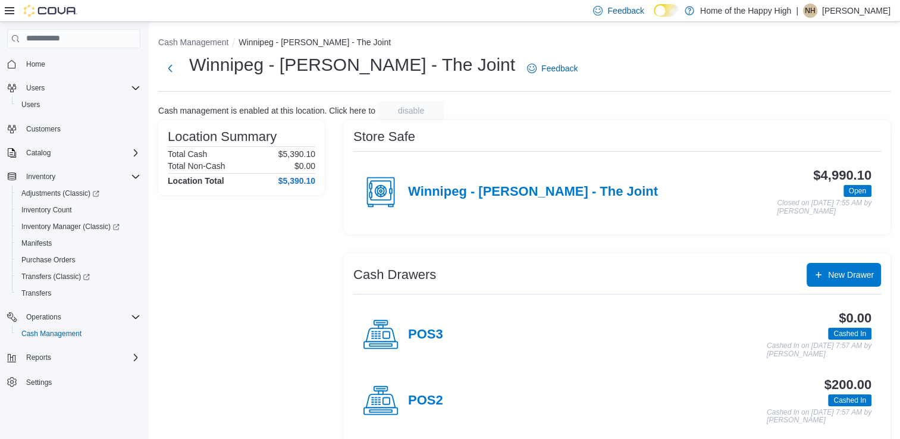 Image resolution: width=900 pixels, height=439 pixels. I want to click on span: Catalog, so click(38, 153).